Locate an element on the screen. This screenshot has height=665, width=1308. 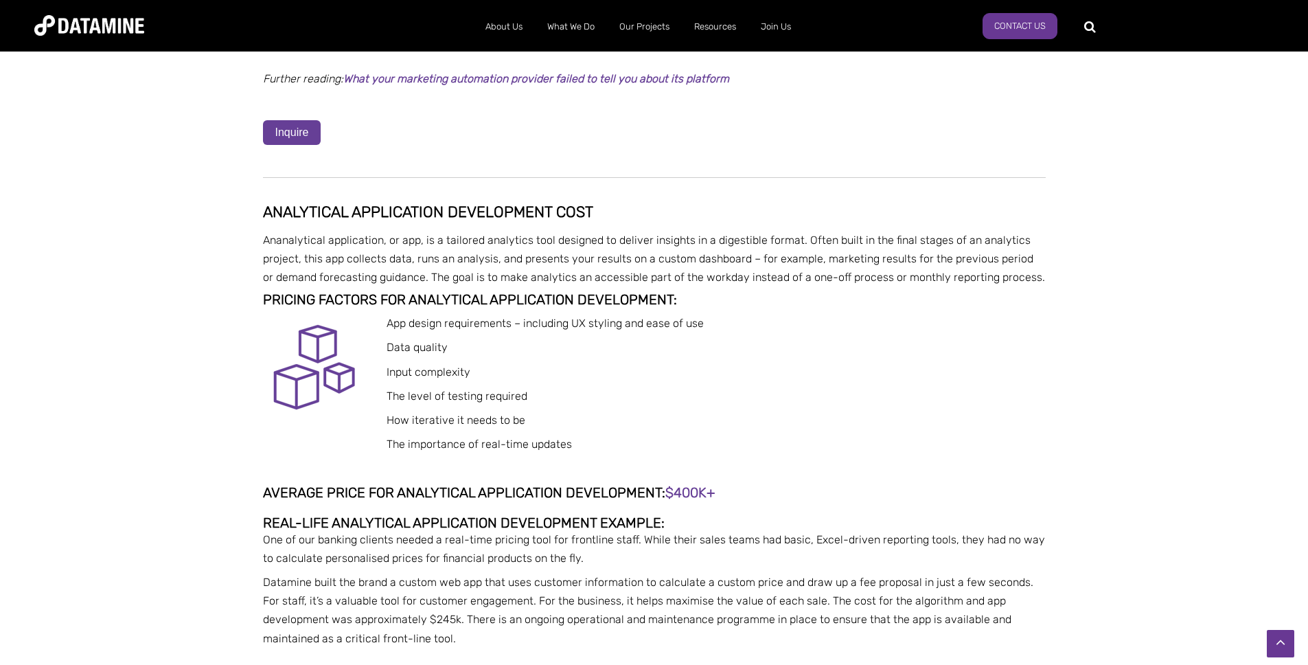
span: Datamine built the brand a custom web app that uses customer information to calculate a custom pr... is located at coordinates (648, 610).